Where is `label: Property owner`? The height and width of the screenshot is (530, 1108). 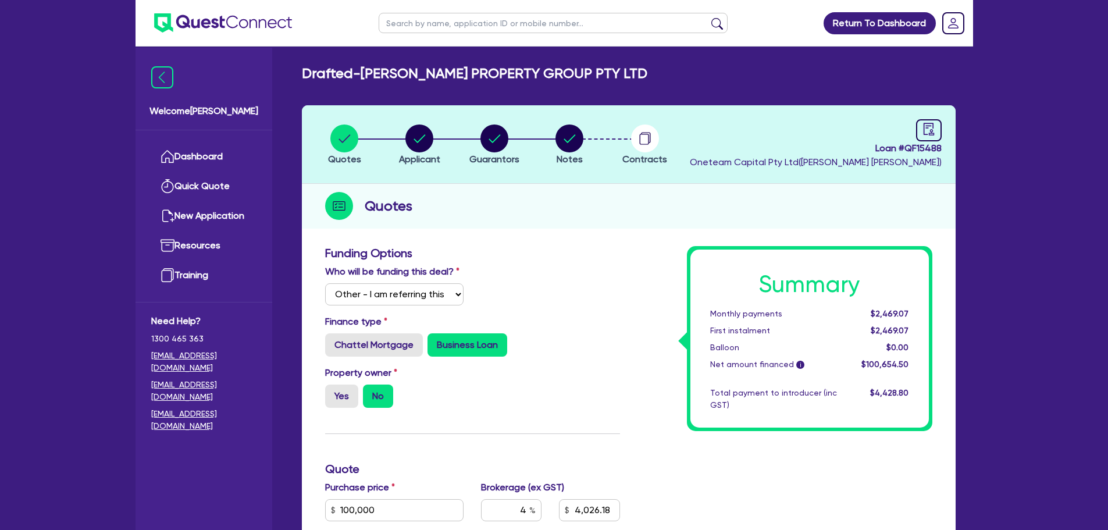 label: Property owner is located at coordinates (361, 373).